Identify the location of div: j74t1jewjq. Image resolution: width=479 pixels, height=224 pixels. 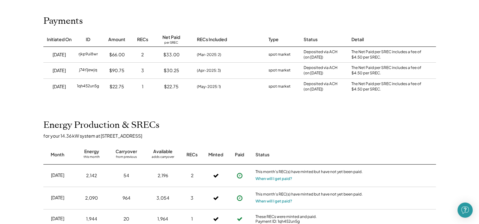
(88, 71).